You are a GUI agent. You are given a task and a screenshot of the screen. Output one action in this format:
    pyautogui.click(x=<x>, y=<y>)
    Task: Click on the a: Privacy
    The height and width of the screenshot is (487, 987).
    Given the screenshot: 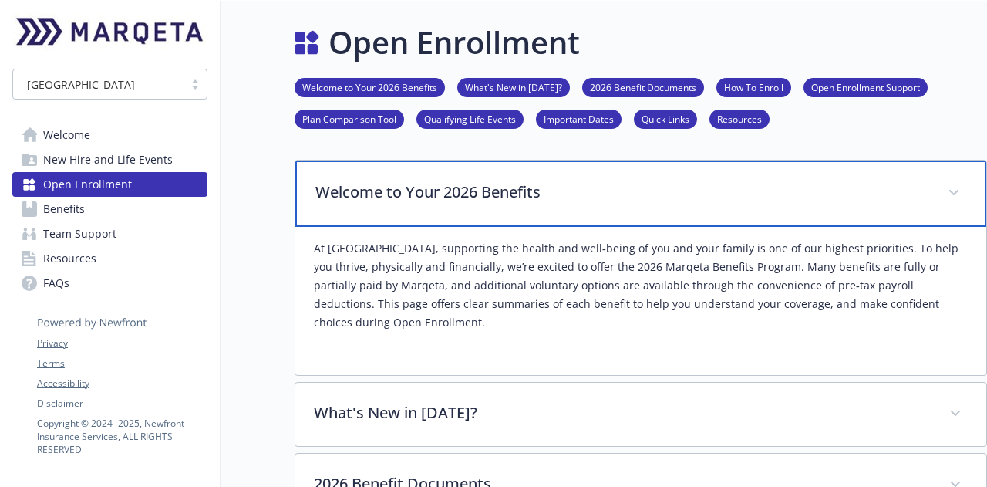 What is the action you would take?
    pyautogui.click(x=122, y=343)
    